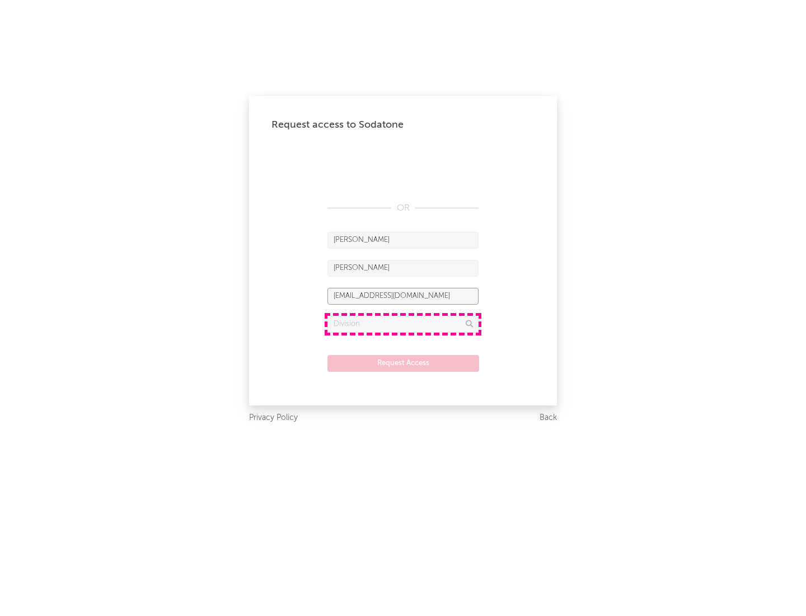 The image size is (806, 616). I want to click on input: First Name, so click(403, 240).